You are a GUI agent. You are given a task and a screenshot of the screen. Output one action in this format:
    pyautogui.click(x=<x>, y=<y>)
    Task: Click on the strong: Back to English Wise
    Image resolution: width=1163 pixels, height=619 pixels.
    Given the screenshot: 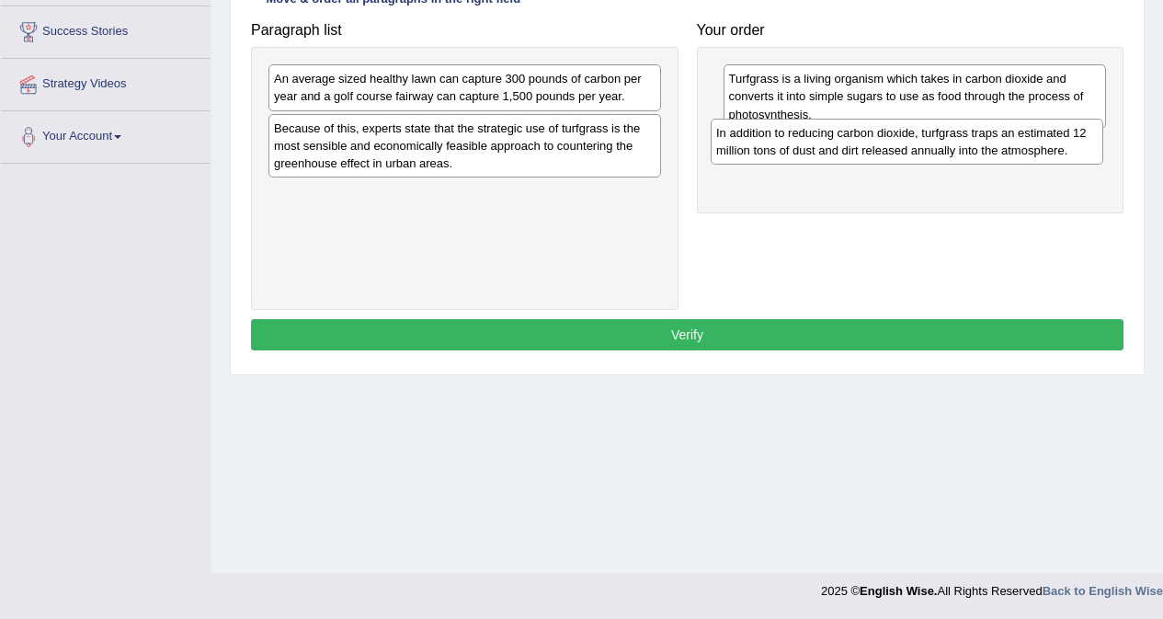 What is the action you would take?
    pyautogui.click(x=1102, y=590)
    